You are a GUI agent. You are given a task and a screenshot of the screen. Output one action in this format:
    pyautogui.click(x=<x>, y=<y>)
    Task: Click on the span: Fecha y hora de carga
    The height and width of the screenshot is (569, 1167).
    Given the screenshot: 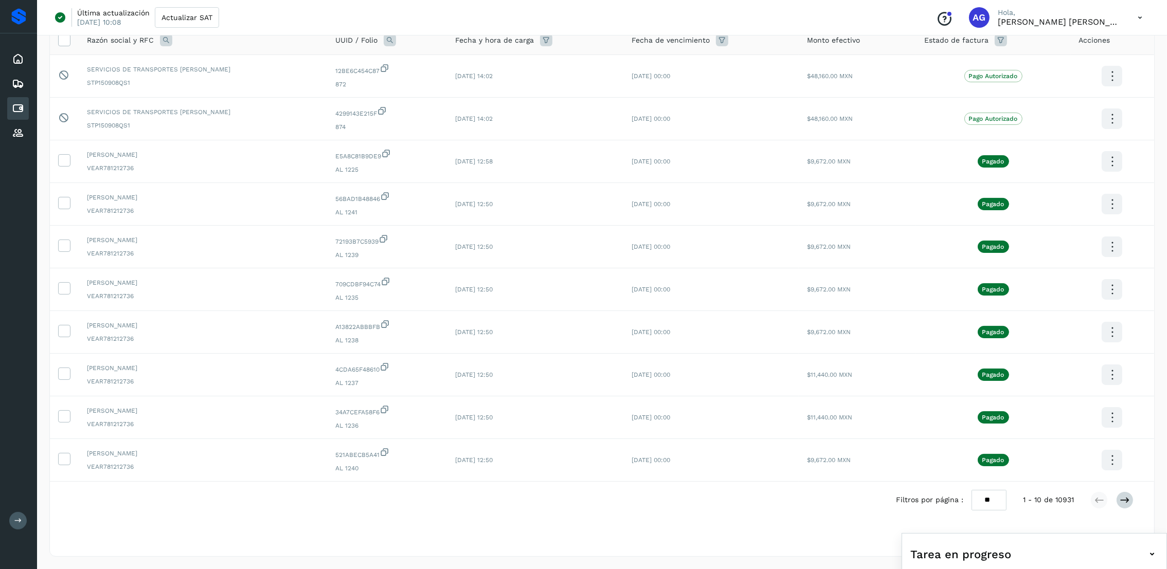 What is the action you would take?
    pyautogui.click(x=494, y=40)
    